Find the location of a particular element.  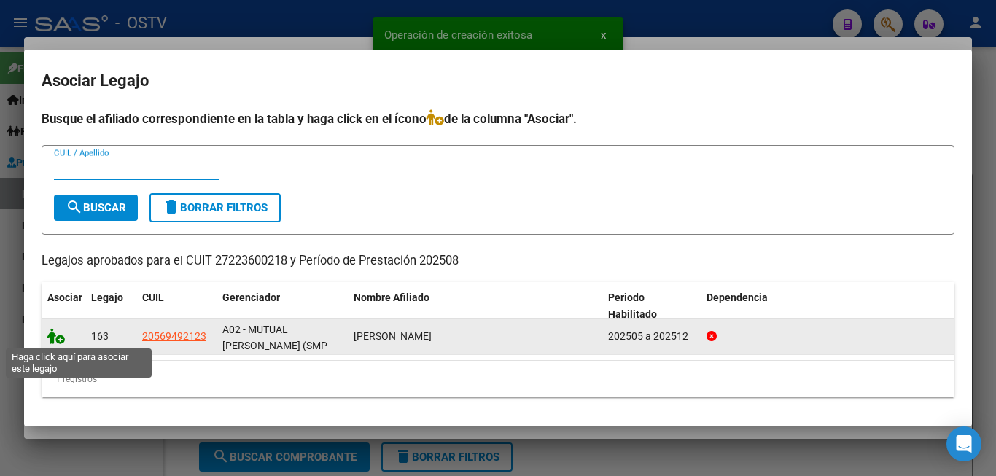

span: VERON MARTIN AARON is located at coordinates (392, 336).